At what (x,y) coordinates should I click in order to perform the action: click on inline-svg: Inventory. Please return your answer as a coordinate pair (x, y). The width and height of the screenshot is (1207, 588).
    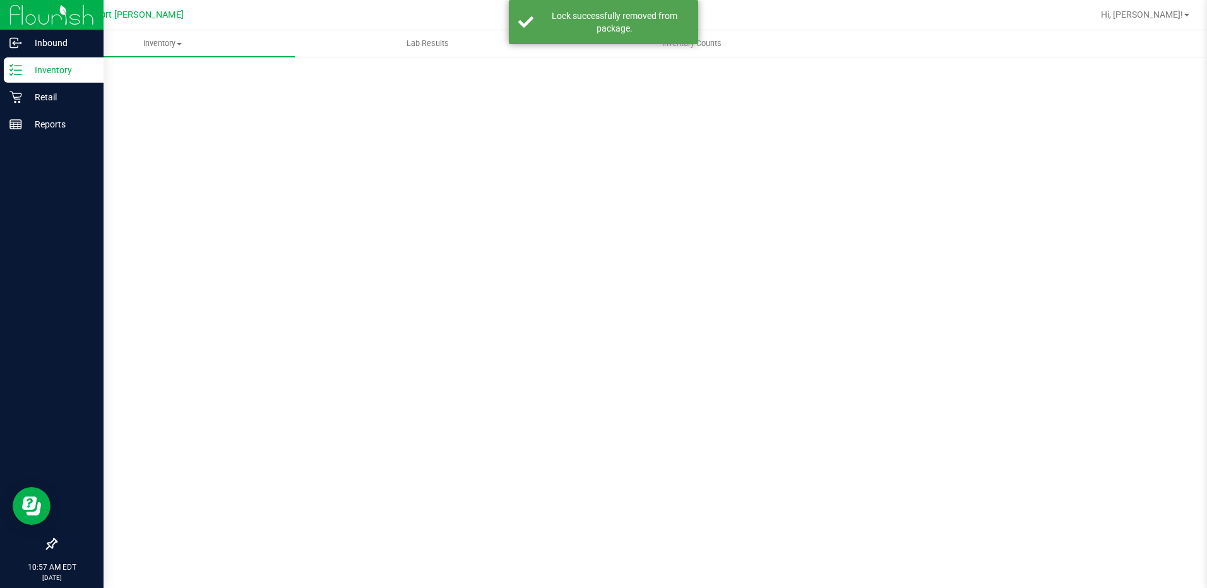
    Looking at the image, I should click on (16, 70).